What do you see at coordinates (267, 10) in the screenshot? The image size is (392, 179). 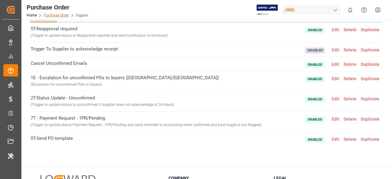 I see `img: Exertis%20JAM%20-%20Email%20Logo.jpg_1722504956.jpg` at bounding box center [267, 10].